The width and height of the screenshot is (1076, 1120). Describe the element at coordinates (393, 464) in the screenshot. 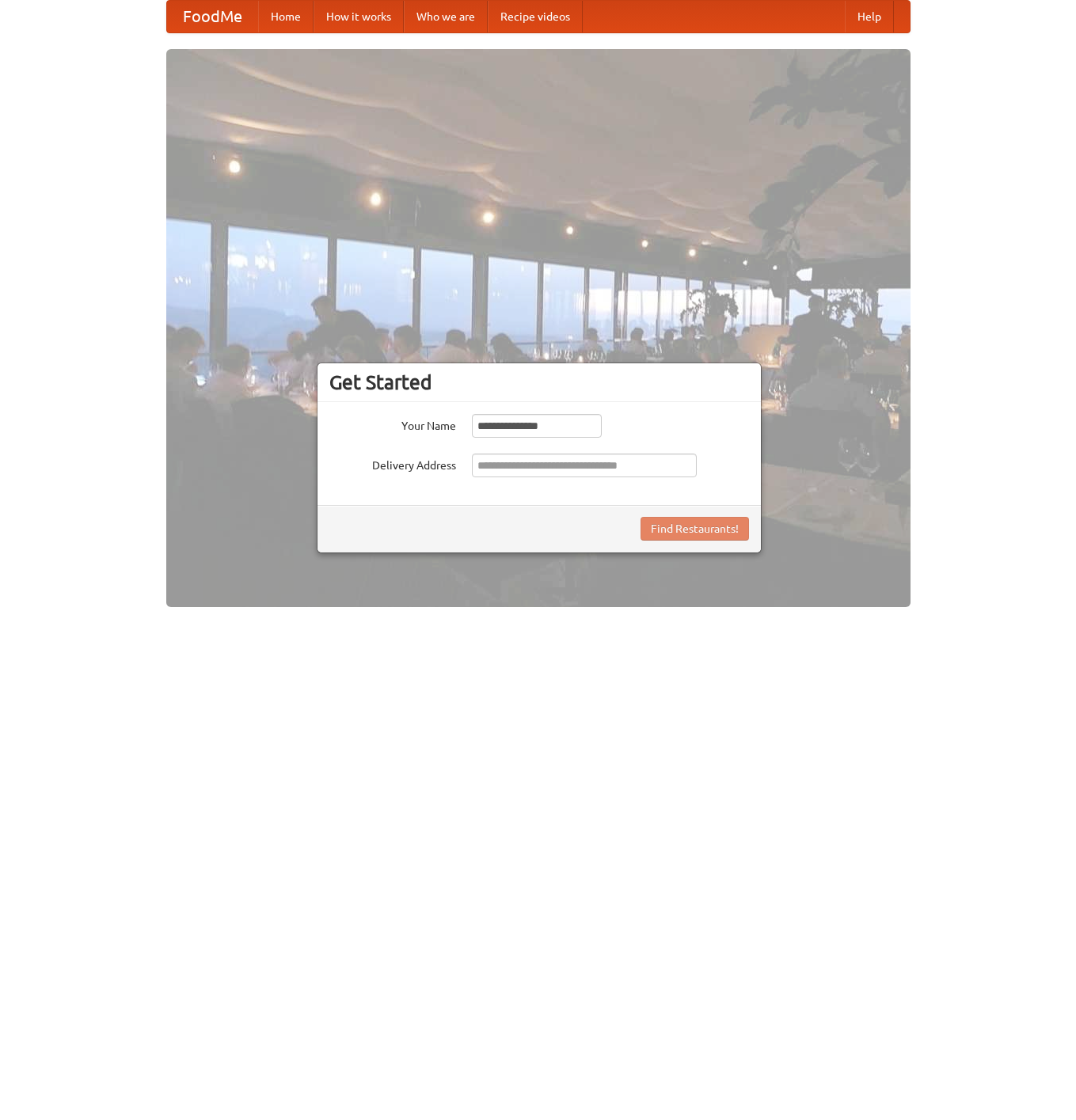

I see `label: Delivery Address` at that location.